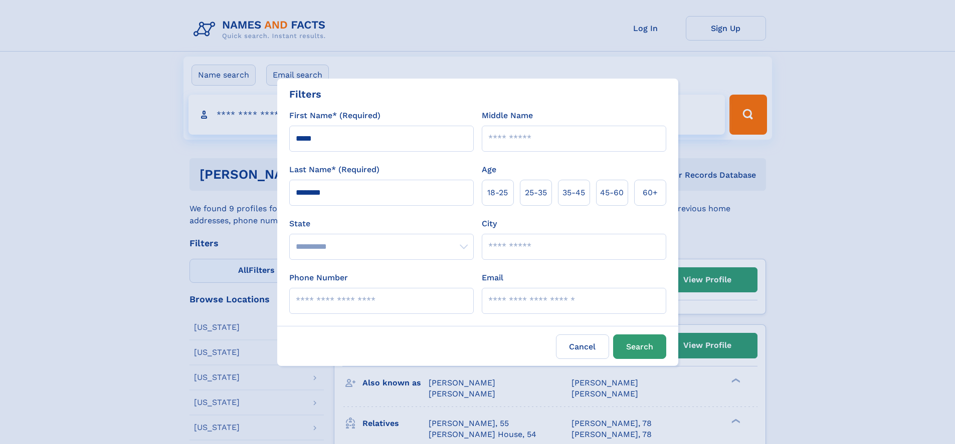  I want to click on label: Email, so click(492, 278).